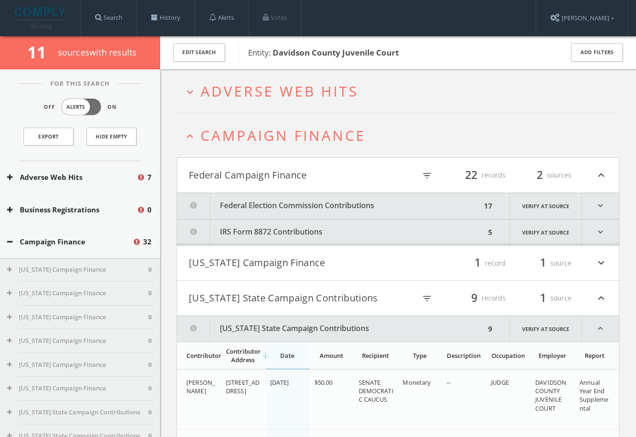 Image resolution: width=636 pixels, height=437 pixels. I want to click on div: Recipient, so click(376, 355).